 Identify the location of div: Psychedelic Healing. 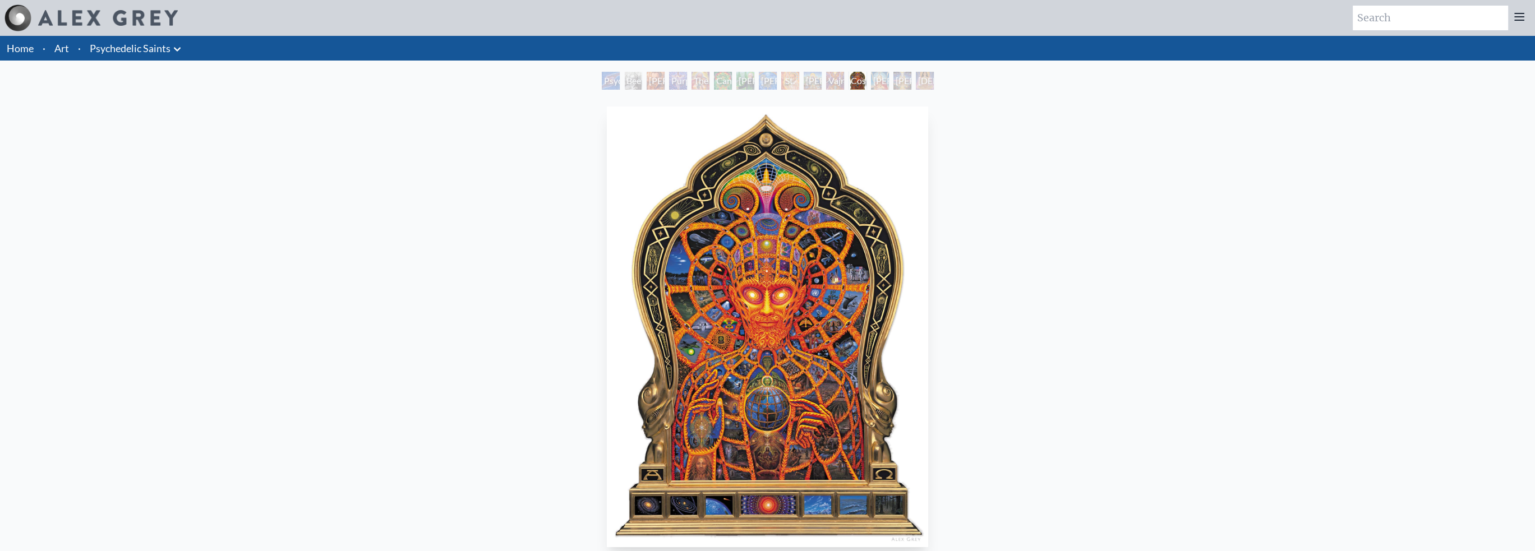
(611, 81).